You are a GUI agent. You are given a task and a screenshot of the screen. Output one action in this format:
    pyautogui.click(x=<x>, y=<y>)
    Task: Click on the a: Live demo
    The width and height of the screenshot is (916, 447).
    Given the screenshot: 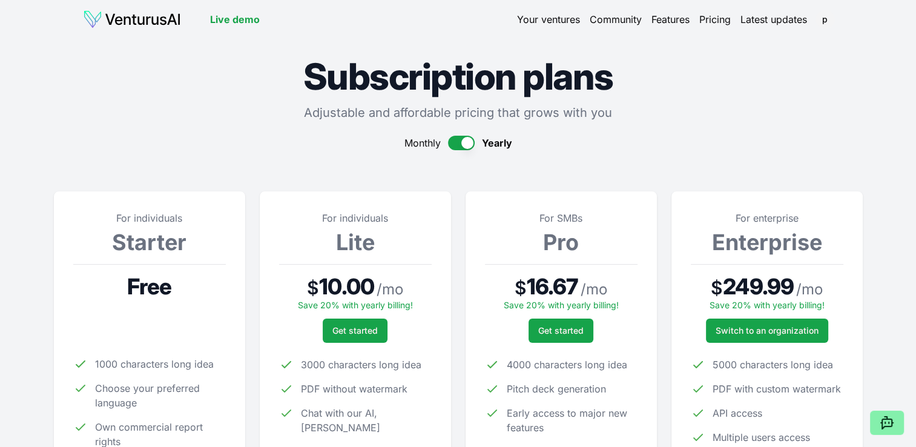 What is the action you would take?
    pyautogui.click(x=235, y=19)
    